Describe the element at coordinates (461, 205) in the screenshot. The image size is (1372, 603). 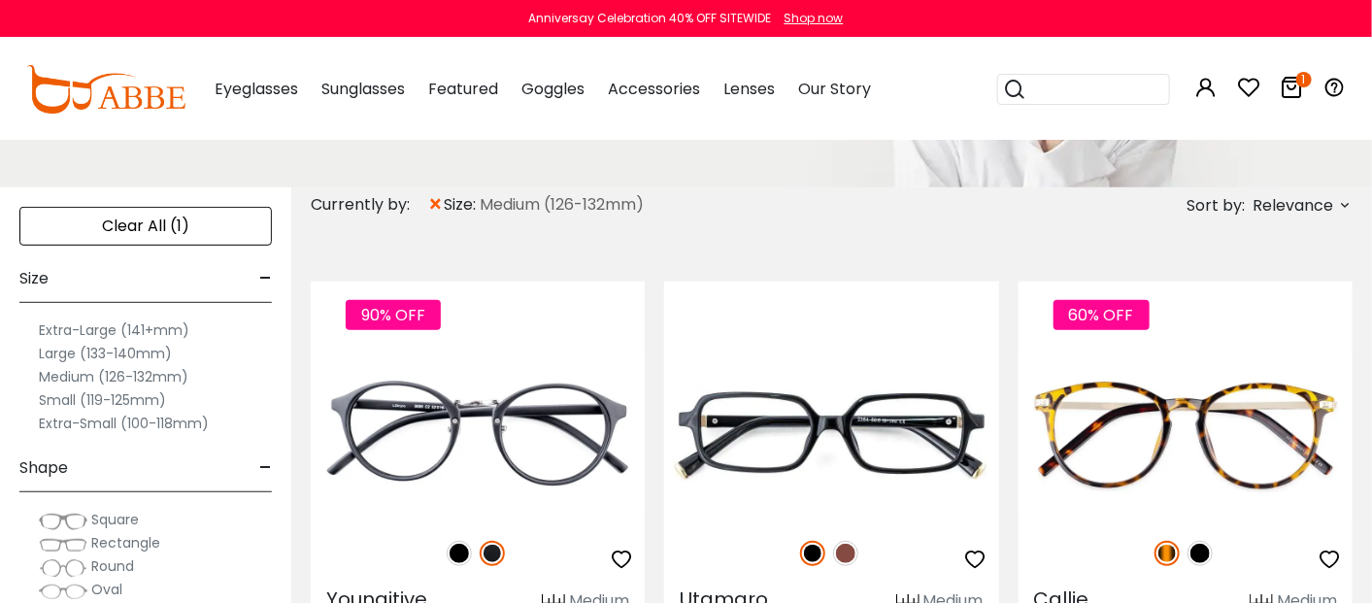
I see `span: size:` at that location.